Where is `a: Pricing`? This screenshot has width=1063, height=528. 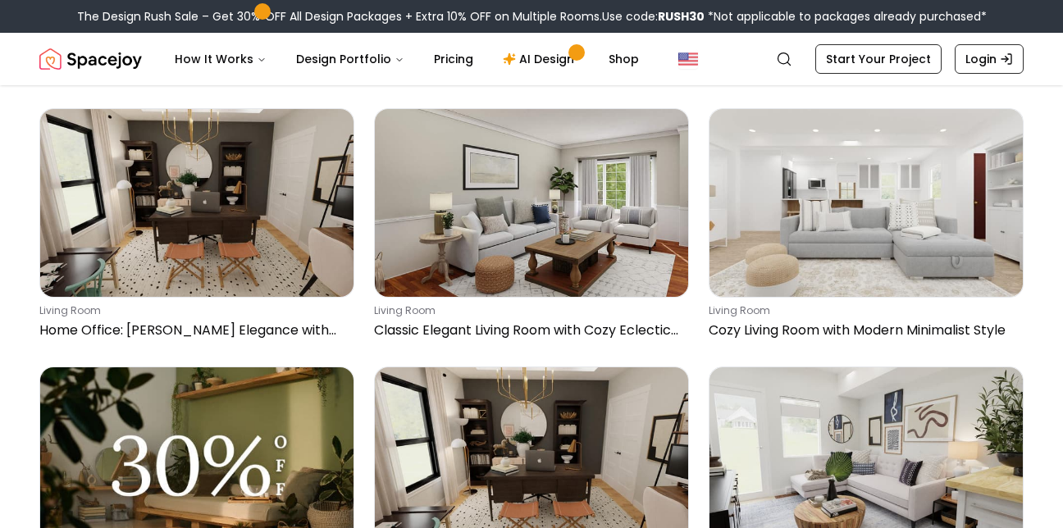
a: Pricing is located at coordinates (453, 59).